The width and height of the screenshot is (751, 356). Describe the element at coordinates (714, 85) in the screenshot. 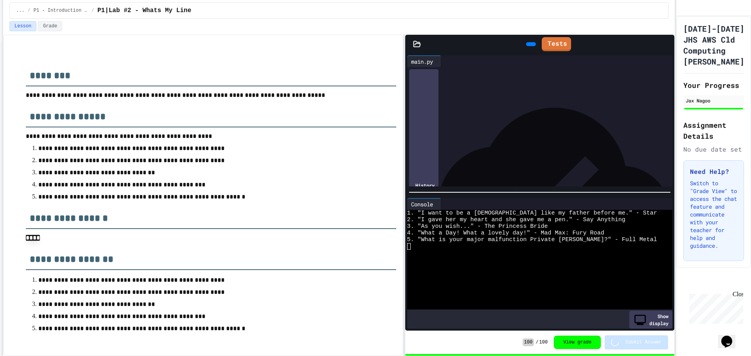

I see `h2: Your Progress` at that location.